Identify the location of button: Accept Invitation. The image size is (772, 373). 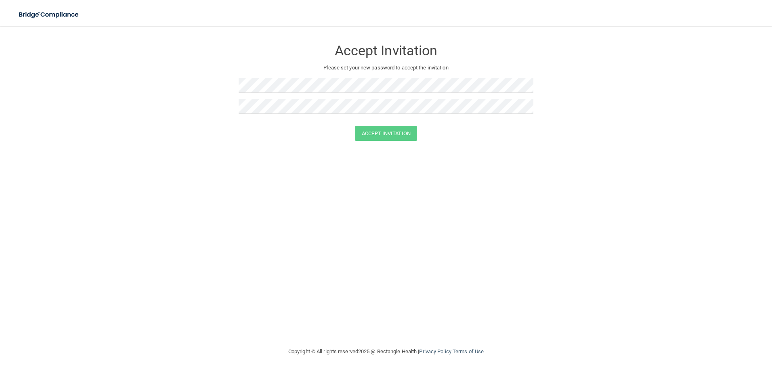
(386, 133).